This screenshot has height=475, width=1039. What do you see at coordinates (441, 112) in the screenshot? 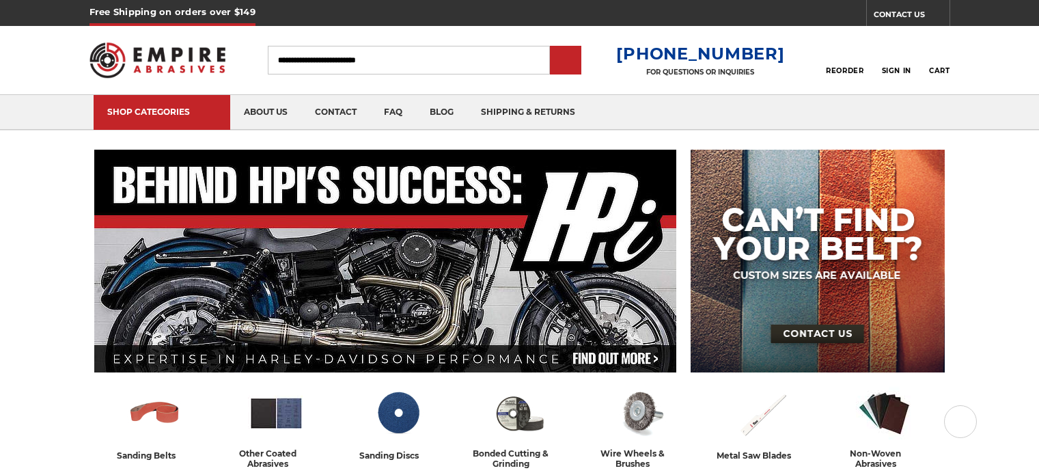
I see `a: blog` at bounding box center [441, 112].